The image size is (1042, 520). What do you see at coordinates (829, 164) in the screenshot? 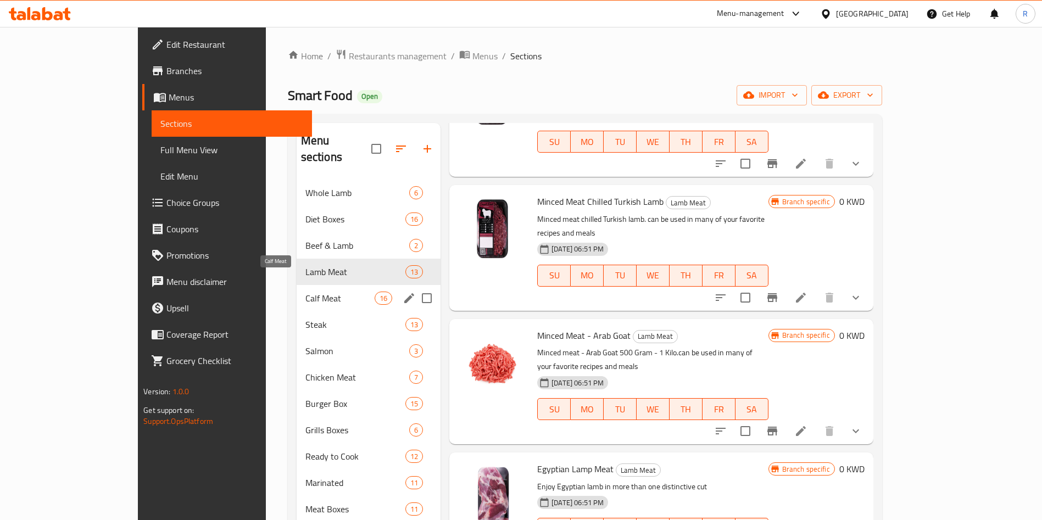
I see `button: delete` at bounding box center [829, 164].